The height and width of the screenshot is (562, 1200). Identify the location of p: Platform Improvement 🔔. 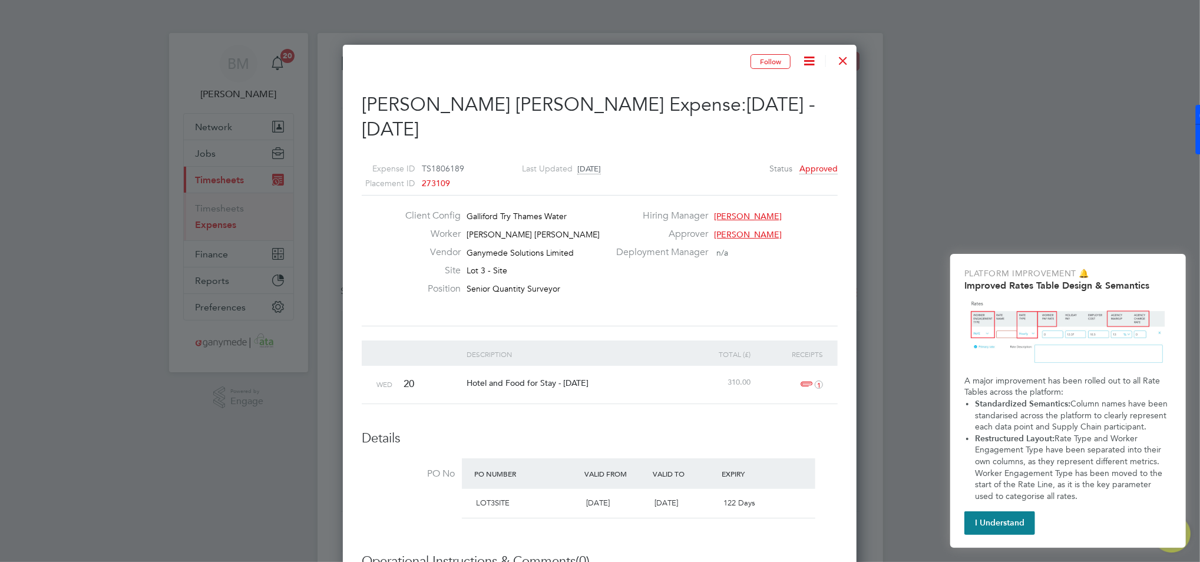
(1068, 274).